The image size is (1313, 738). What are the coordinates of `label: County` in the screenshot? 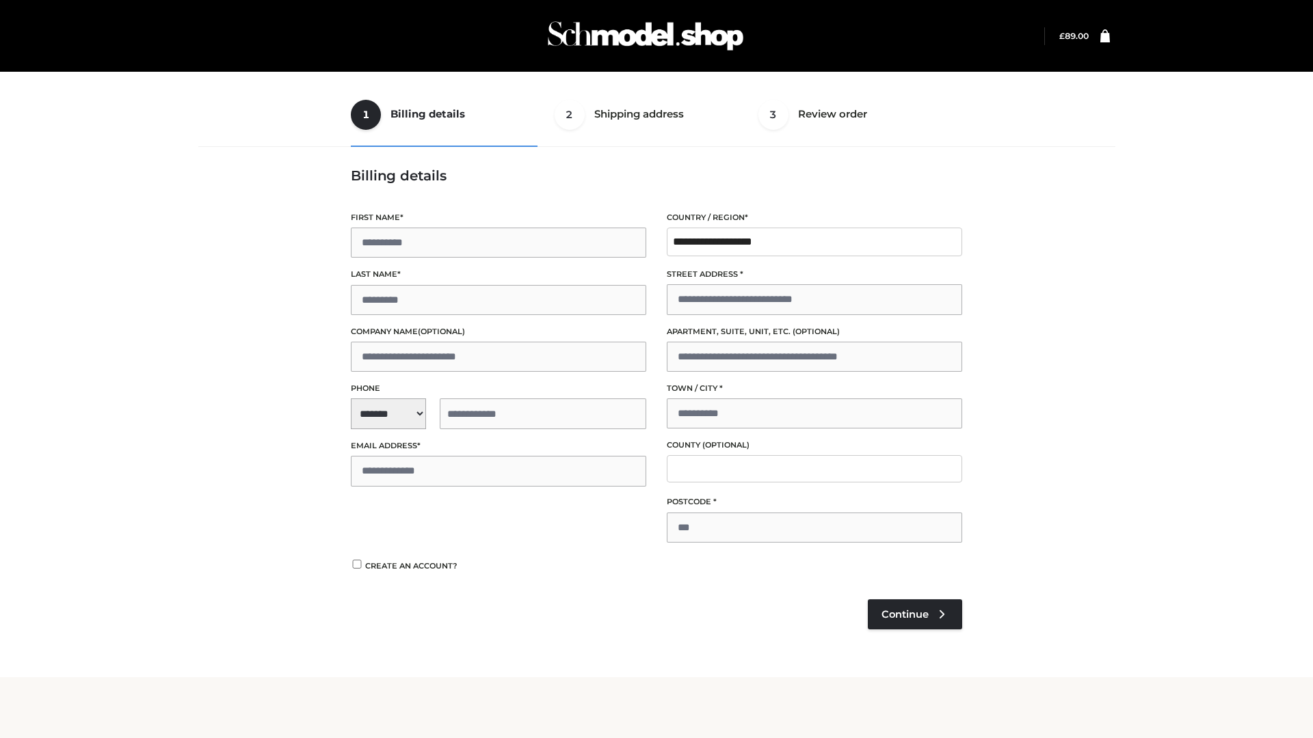 It's located at (814, 445).